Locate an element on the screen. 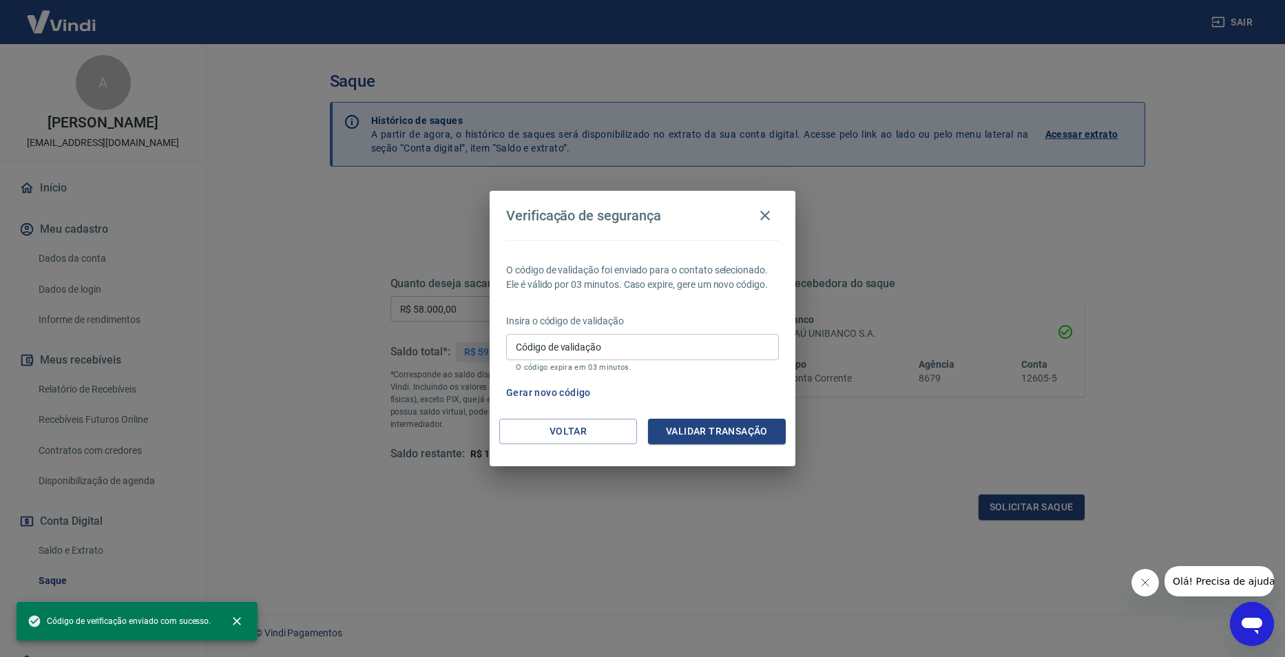 This screenshot has width=1285, height=657. p: Insira o código de validação is located at coordinates (643, 321).